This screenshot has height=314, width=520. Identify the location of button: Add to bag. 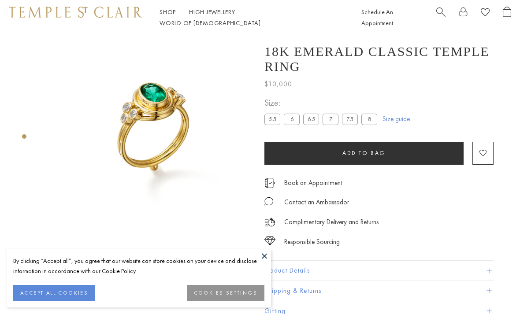
(364, 153).